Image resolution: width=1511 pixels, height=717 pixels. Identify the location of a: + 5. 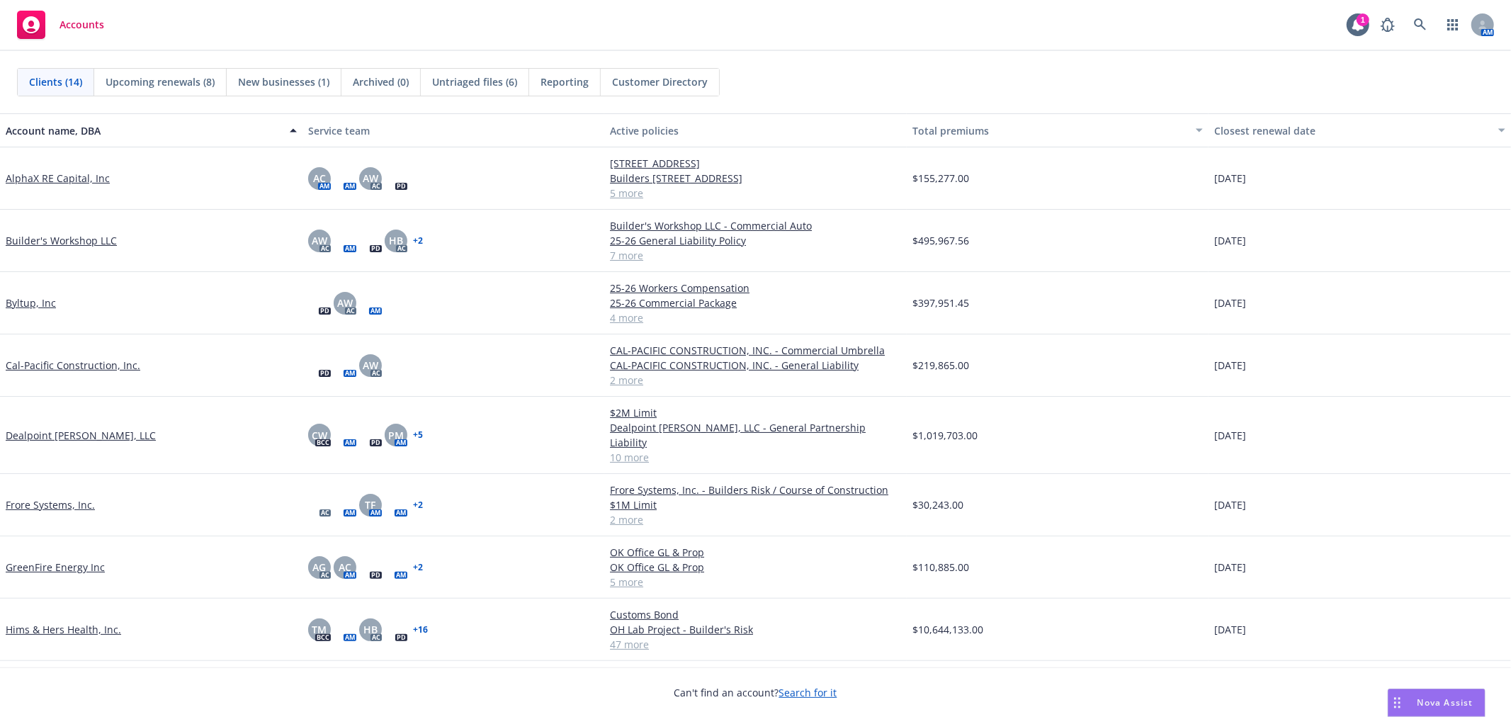
(418, 435).